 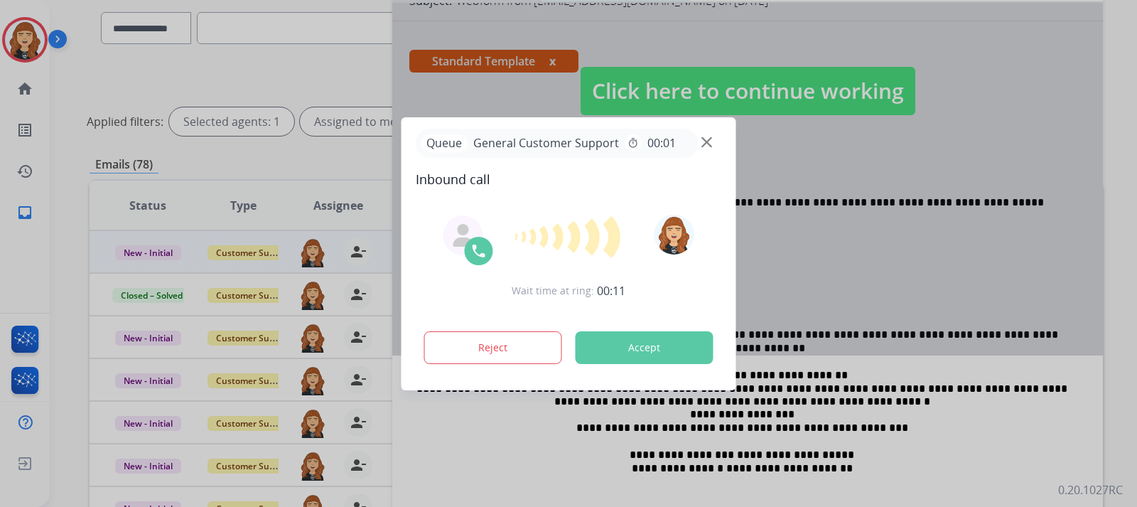 I want to click on button: Reject, so click(x=493, y=348).